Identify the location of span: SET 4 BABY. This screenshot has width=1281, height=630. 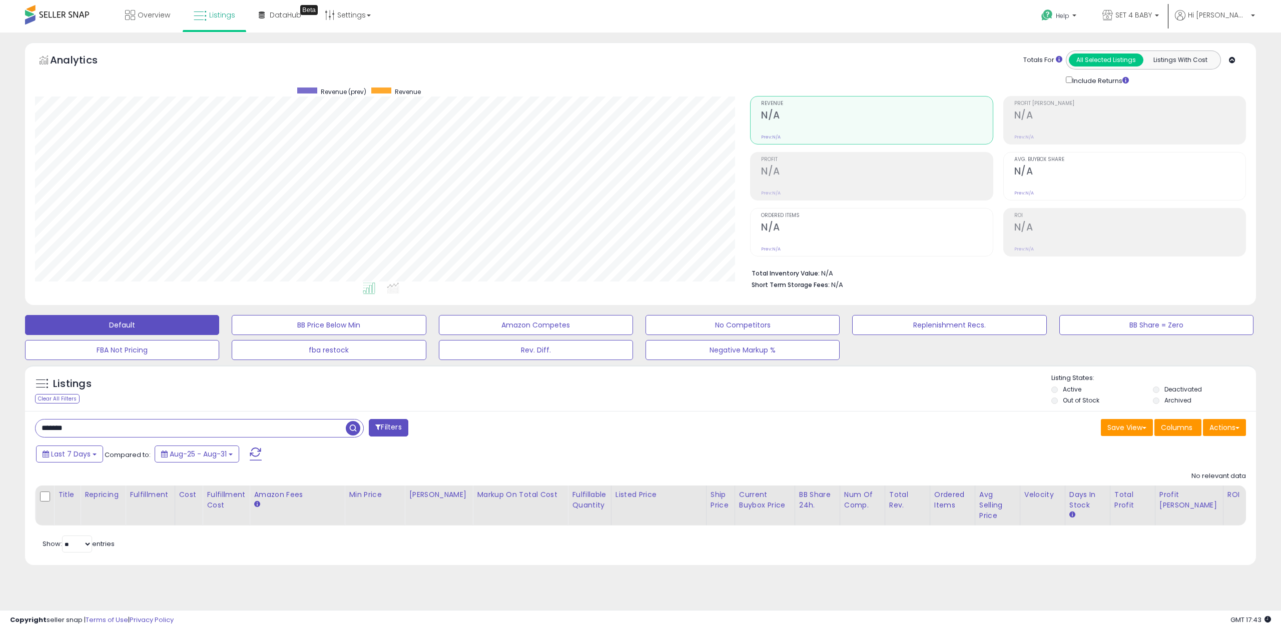
(1133, 15).